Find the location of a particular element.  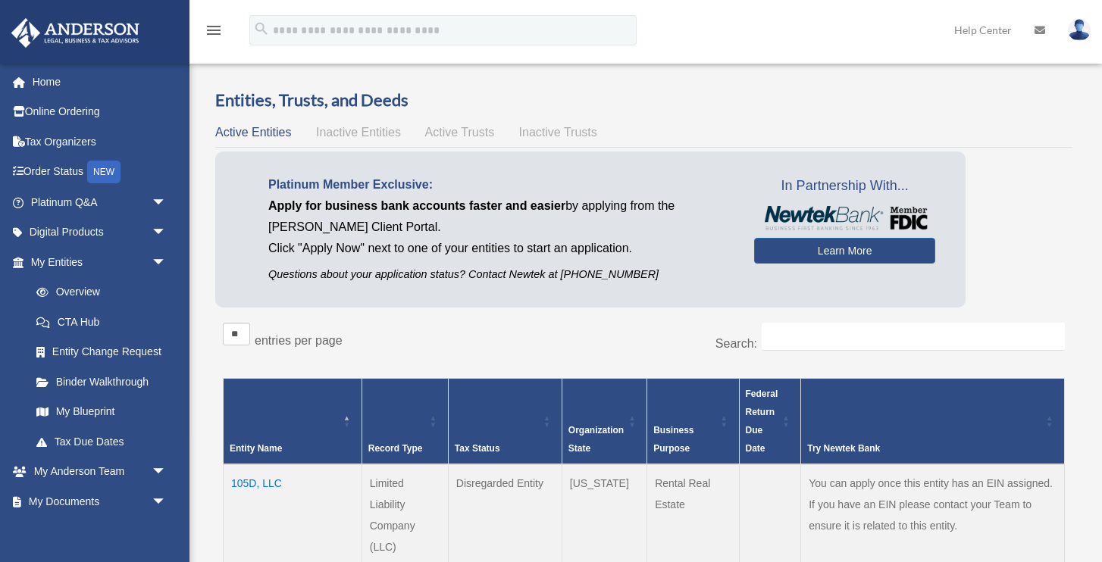

th: Organization State: Activate to sort is located at coordinates (604, 422).